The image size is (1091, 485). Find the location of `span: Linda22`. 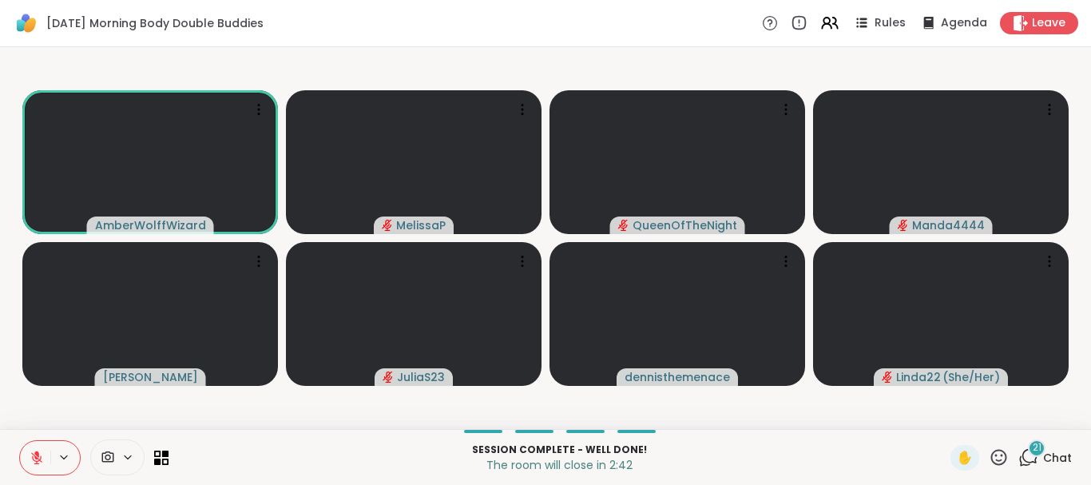

span: Linda22 is located at coordinates (919, 377).